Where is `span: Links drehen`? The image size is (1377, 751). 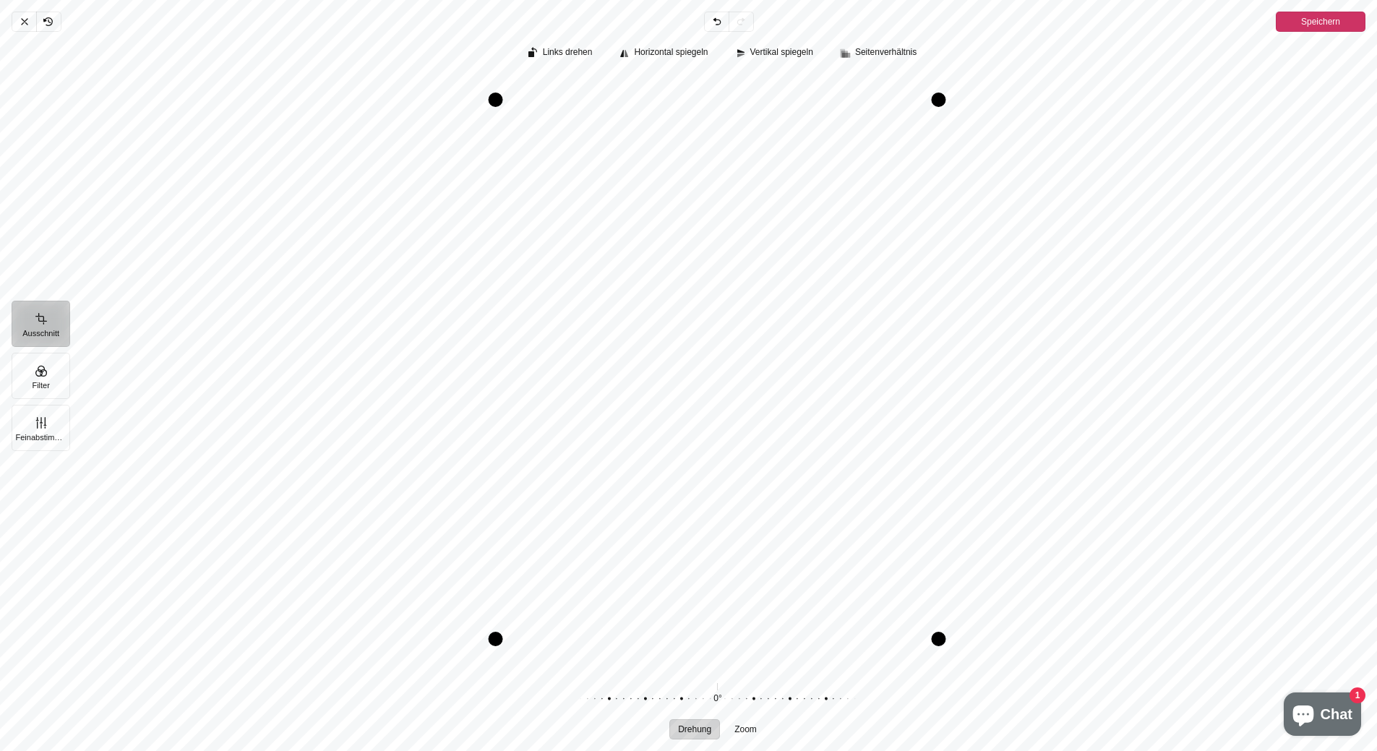
span: Links drehen is located at coordinates (567, 52).